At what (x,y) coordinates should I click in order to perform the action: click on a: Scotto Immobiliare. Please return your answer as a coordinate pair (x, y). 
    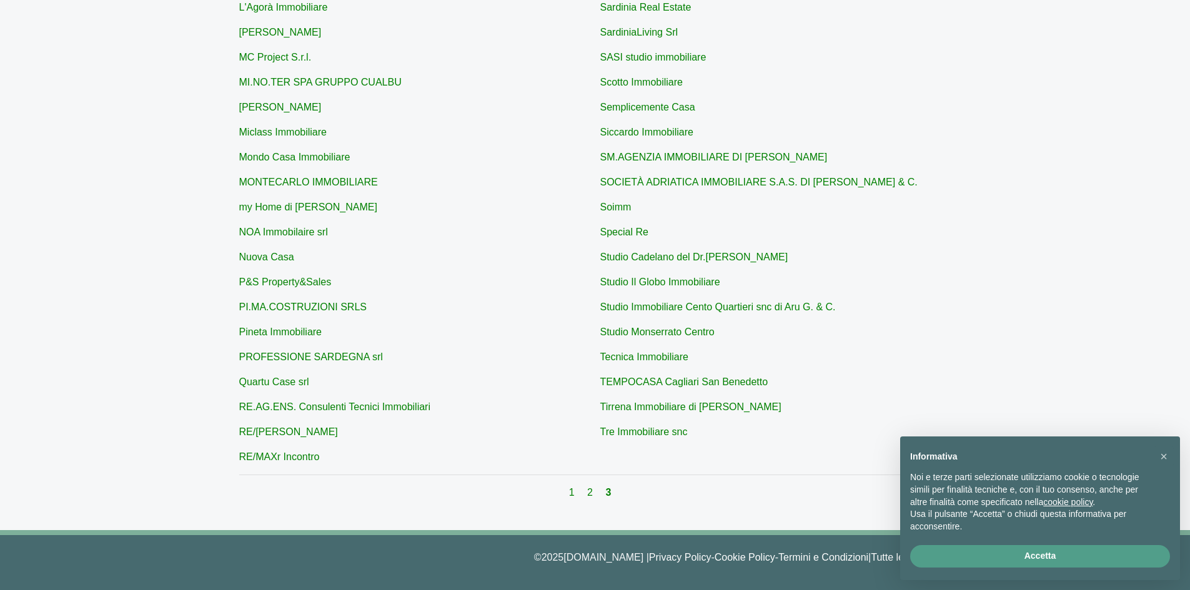
    Looking at the image, I should click on (641, 82).